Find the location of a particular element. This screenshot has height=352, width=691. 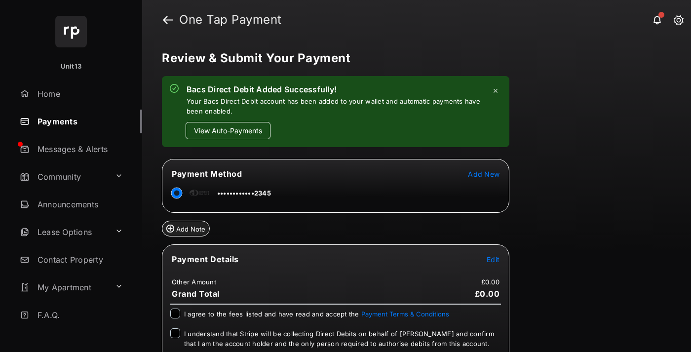

button: Add New is located at coordinates (484, 174).